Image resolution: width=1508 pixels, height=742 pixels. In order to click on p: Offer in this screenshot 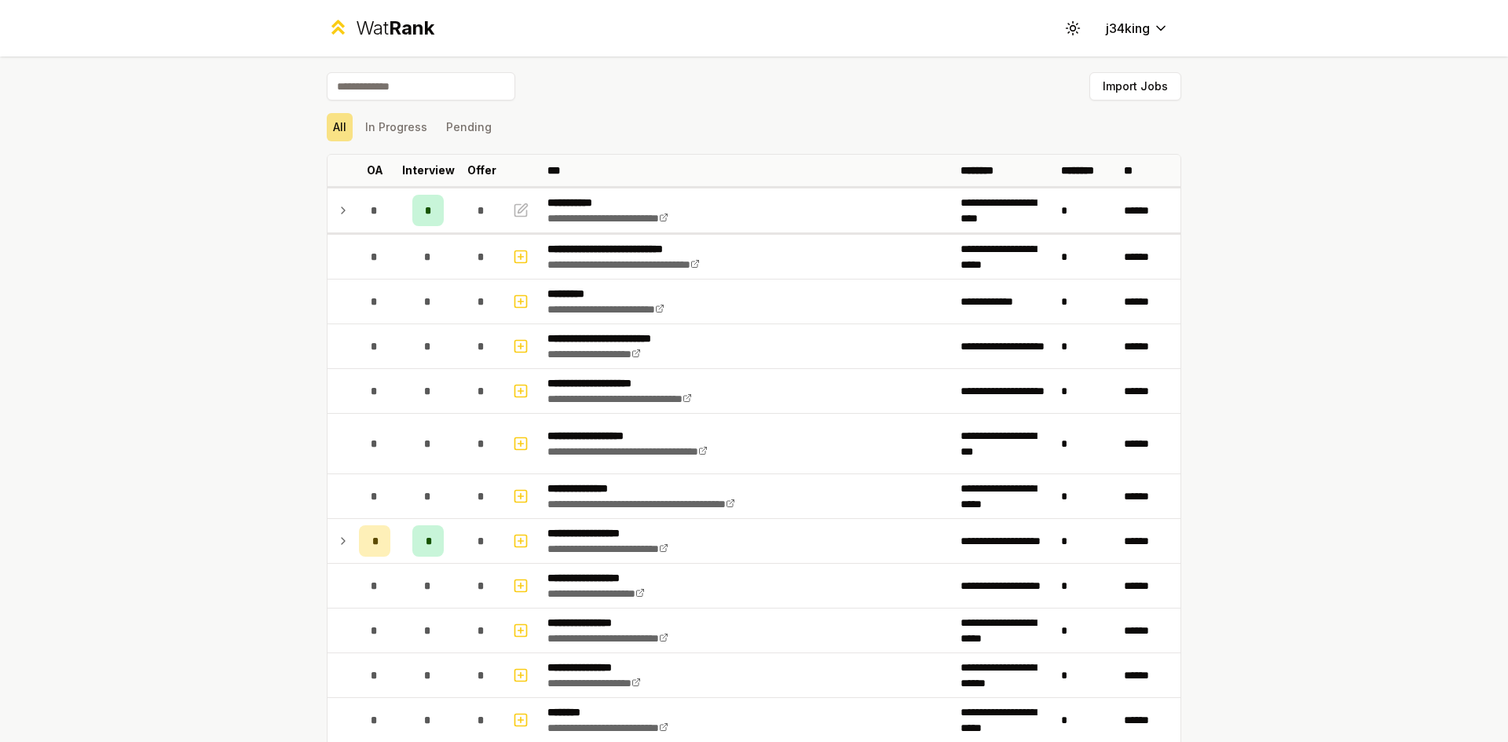, I will do `click(482, 170)`.